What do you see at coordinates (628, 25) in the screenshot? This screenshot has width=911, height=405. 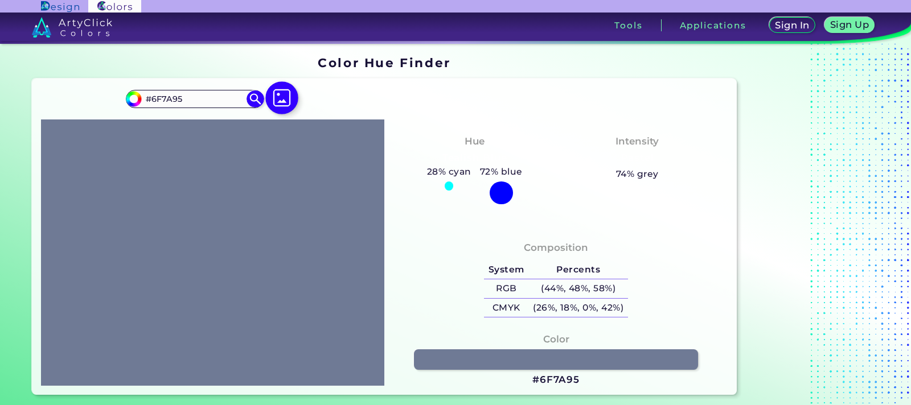 I see `h3: Tools` at bounding box center [628, 25].